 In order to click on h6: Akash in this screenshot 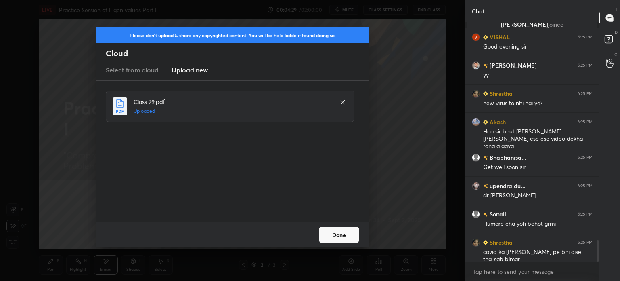, I will do `click(497, 122)`.